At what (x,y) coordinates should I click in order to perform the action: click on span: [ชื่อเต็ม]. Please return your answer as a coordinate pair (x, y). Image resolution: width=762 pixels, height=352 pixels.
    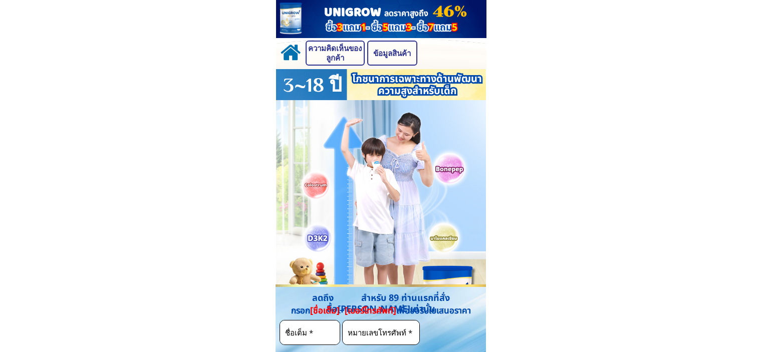
    Looking at the image, I should click on (325, 311).